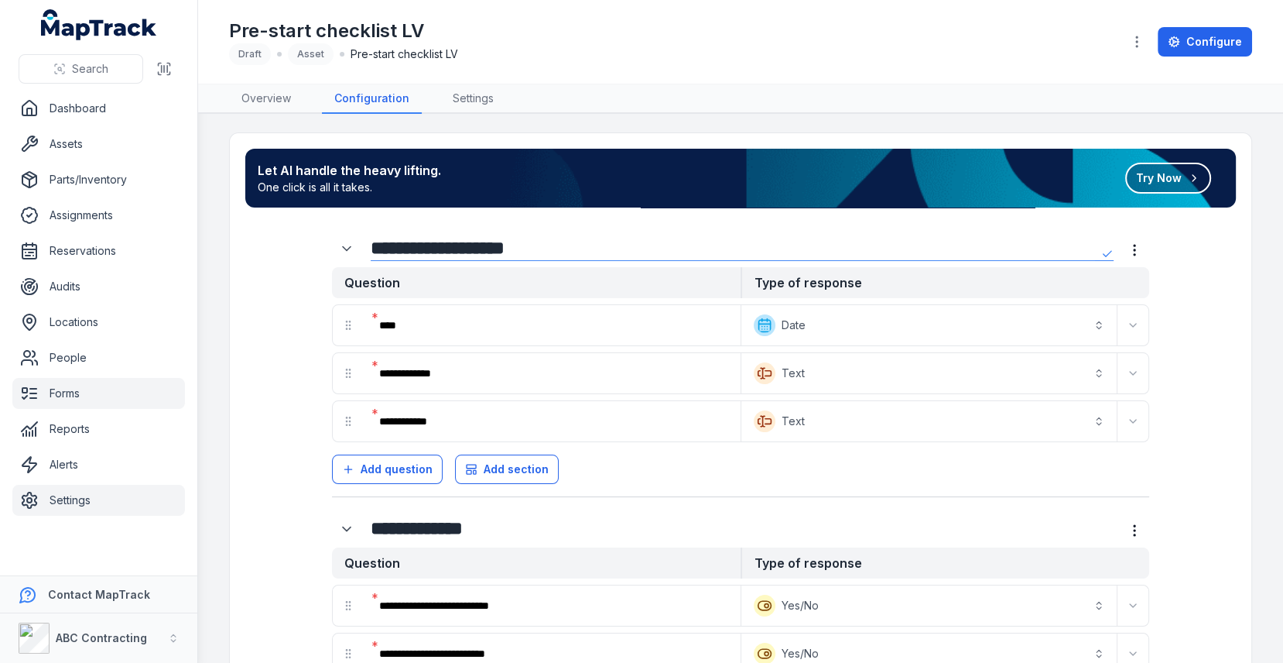 Image resolution: width=1283 pixels, height=663 pixels. Describe the element at coordinates (98, 429) in the screenshot. I see `a: Reports` at that location.